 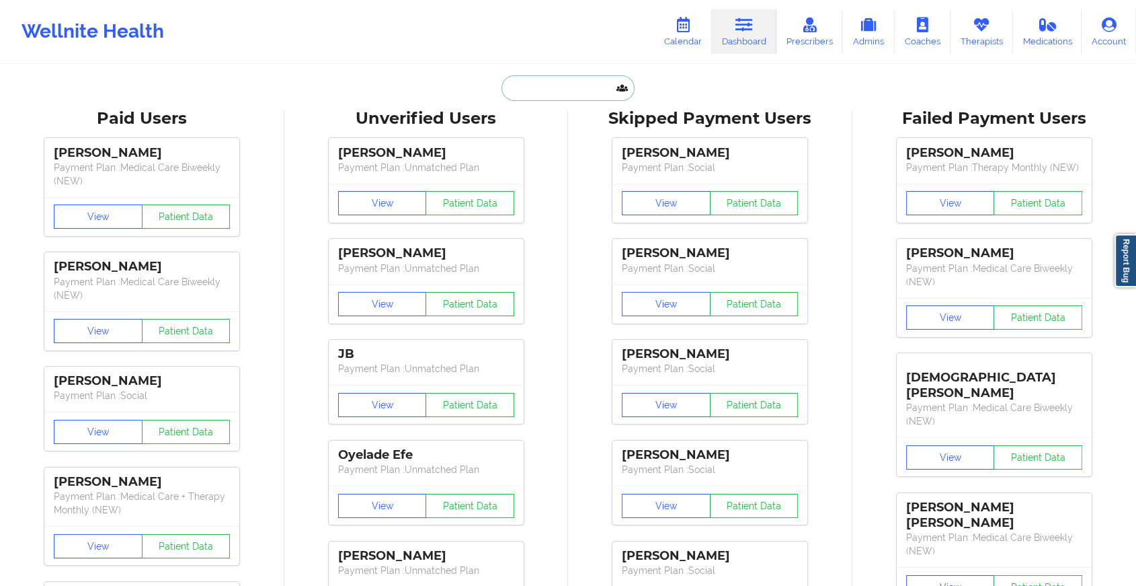 I want to click on p: Payment Plan : Therapy Monthly (NEW), so click(x=994, y=167).